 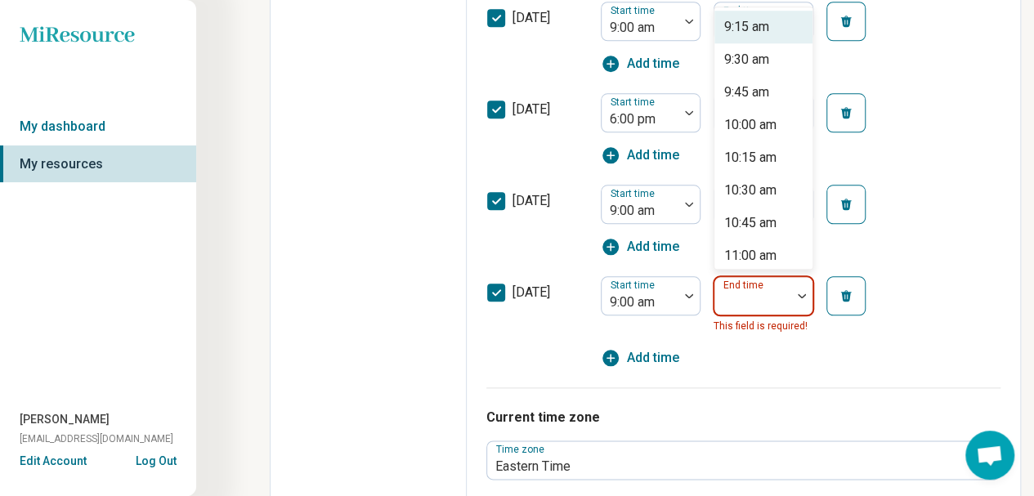 I want to click on button: Log Out, so click(x=156, y=459).